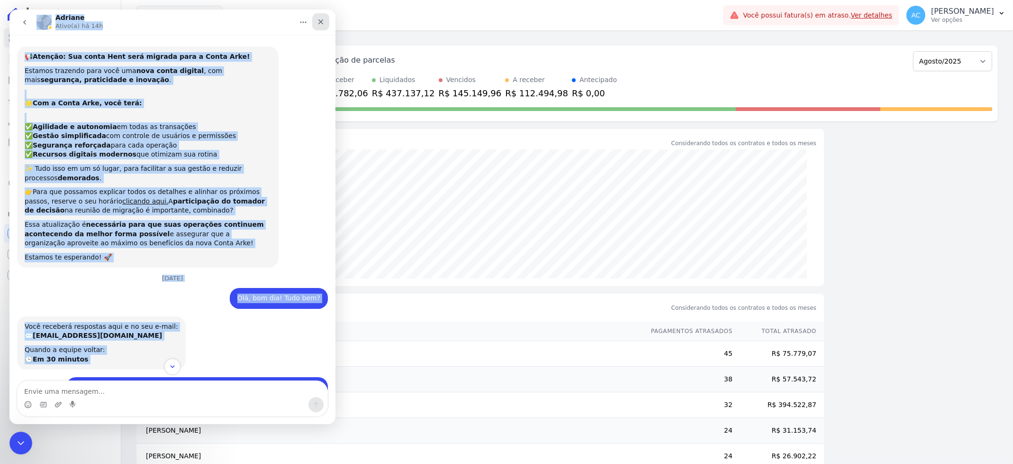  Describe the element at coordinates (60, 254) in the screenshot. I see `a: Conta Hent` at that location.